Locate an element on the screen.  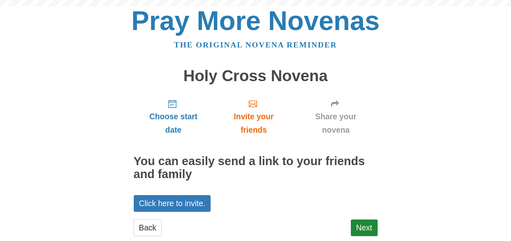
h1: Holy Cross Novena is located at coordinates (256, 76).